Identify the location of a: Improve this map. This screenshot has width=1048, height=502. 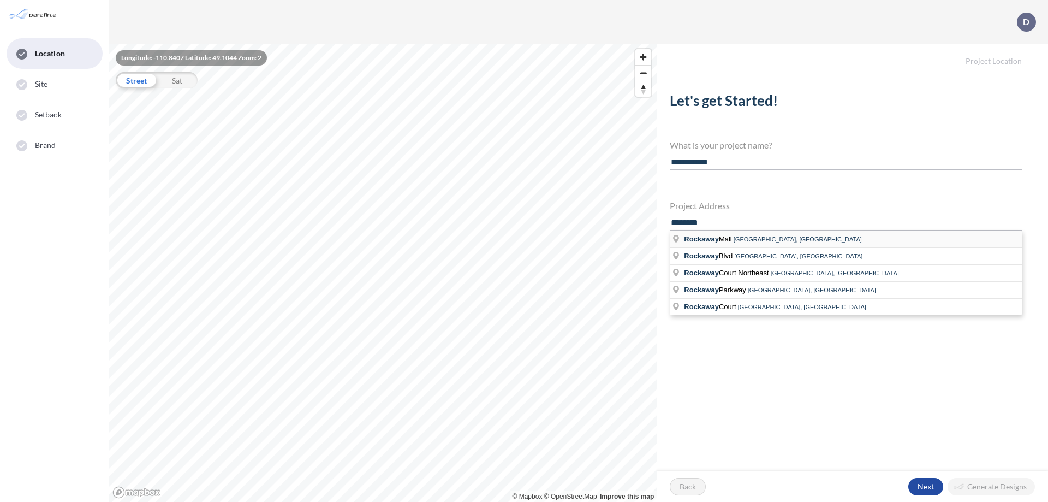
(627, 496).